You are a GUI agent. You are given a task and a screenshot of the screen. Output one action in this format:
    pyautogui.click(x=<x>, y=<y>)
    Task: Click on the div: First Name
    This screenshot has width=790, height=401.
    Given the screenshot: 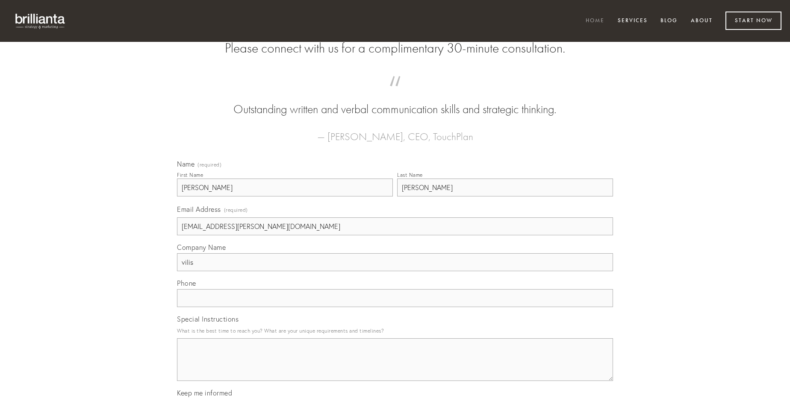 What is the action you would take?
    pyautogui.click(x=190, y=175)
    